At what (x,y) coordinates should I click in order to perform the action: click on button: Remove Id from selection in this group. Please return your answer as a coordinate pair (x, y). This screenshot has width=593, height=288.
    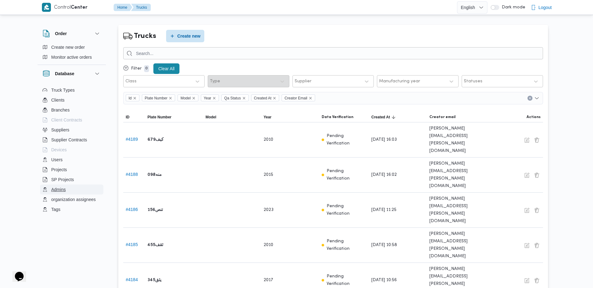
    Looking at the image, I should click on (135, 98).